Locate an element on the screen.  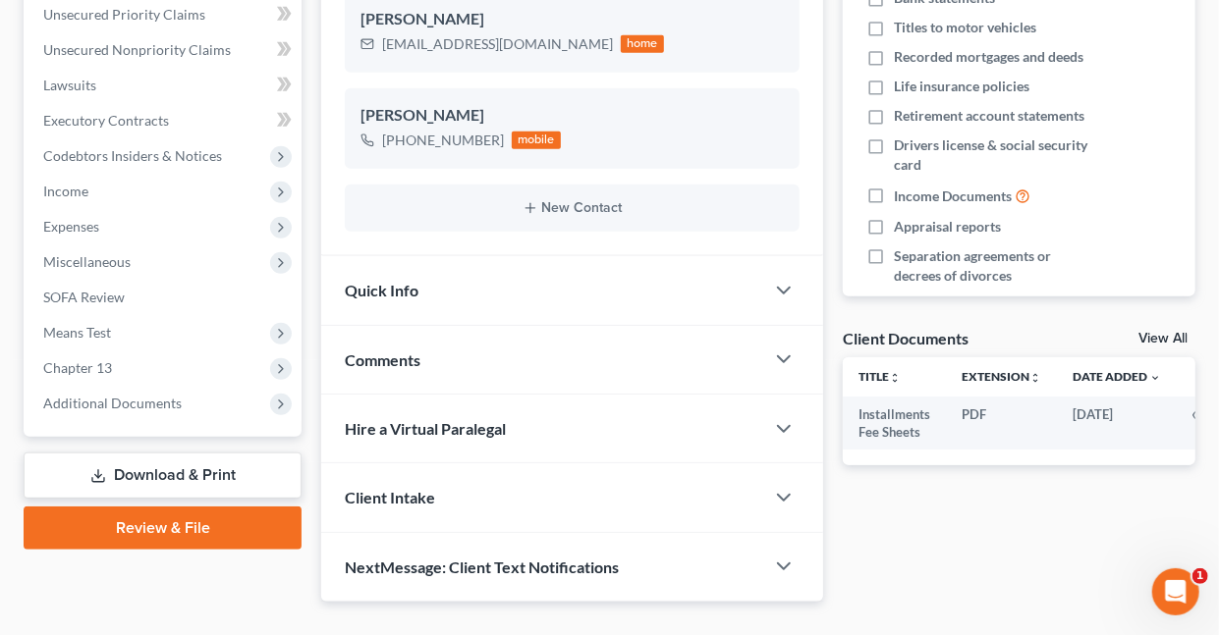
span: Titles to motor vehicles is located at coordinates (965, 28).